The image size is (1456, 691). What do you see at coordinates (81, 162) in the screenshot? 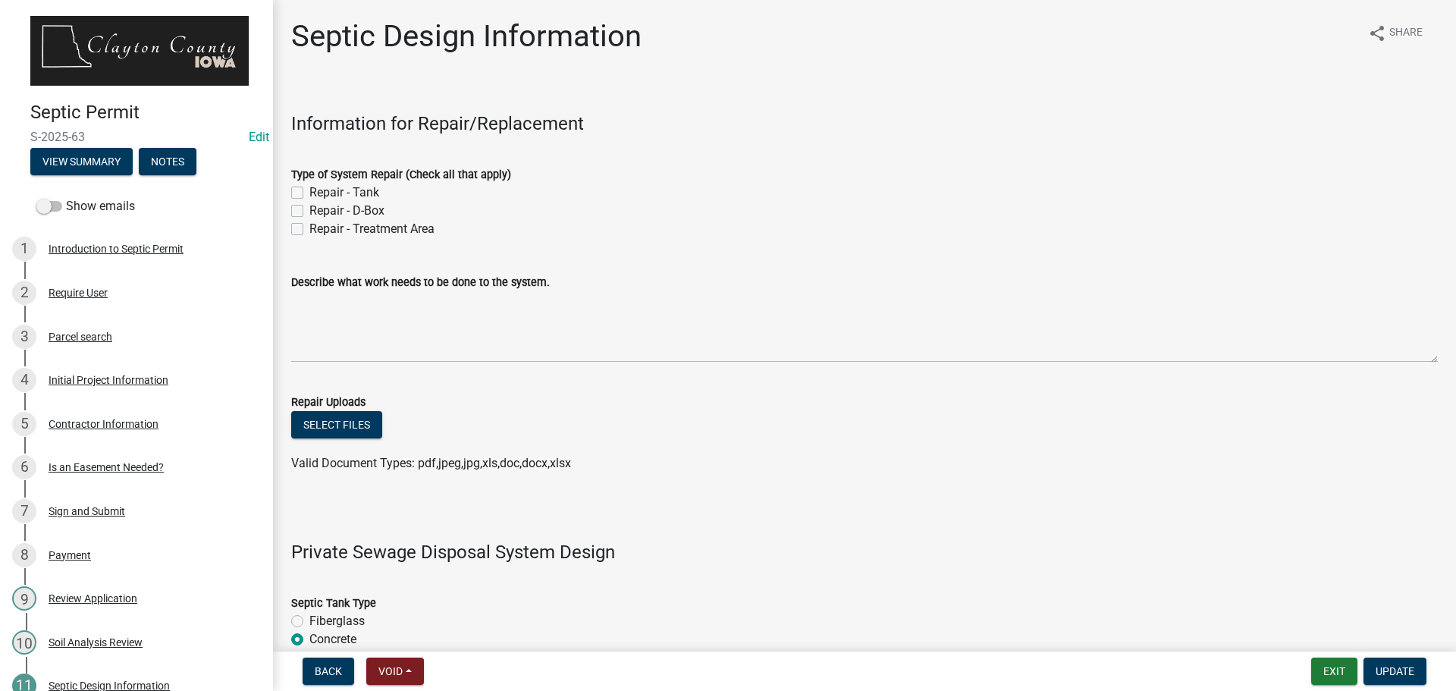
I see `wm-modal-confirm: Summary` at bounding box center [81, 162].